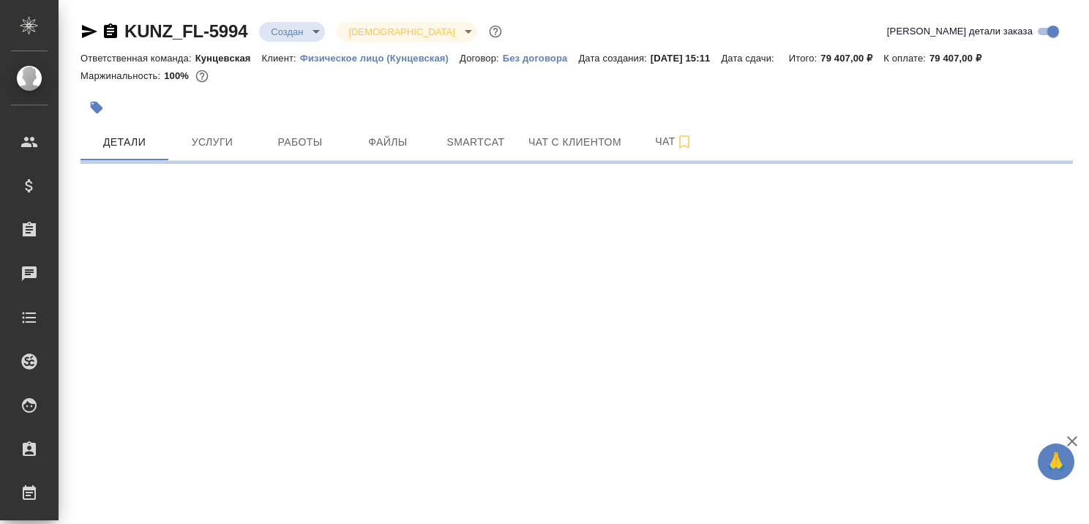  What do you see at coordinates (496, 31) in the screenshot?
I see `button: Доп статусы указывают на важность/срочность заказа` at bounding box center [496, 31].